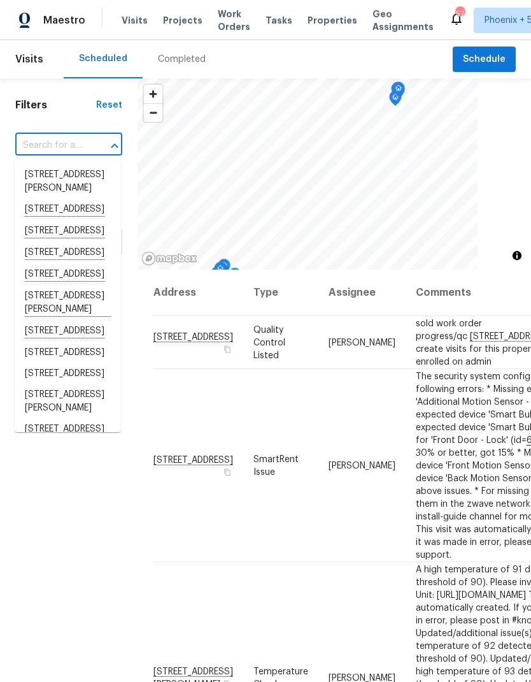  I want to click on button: Zoom in, so click(153, 94).